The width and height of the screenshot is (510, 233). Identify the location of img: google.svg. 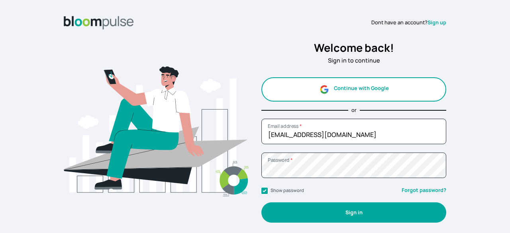
(324, 89).